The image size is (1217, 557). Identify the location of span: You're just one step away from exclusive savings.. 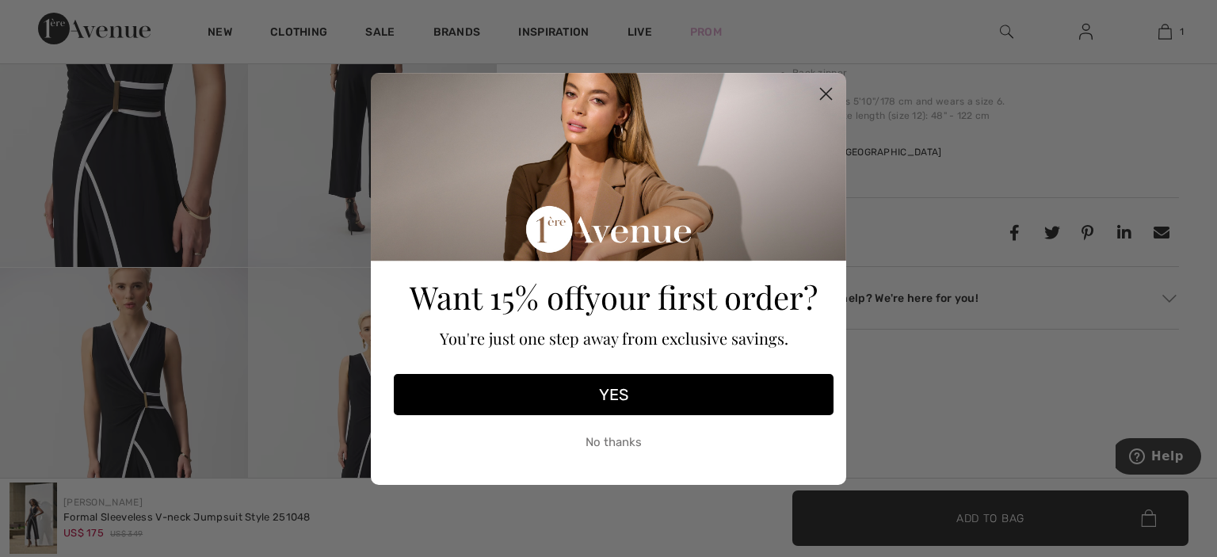
(614, 337).